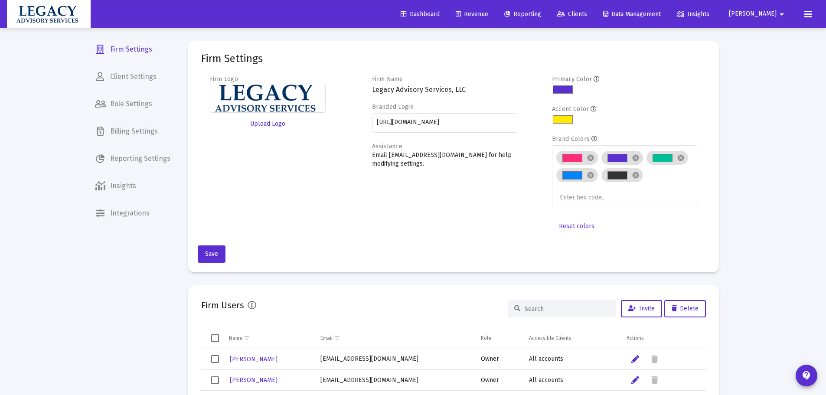 Image resolution: width=826 pixels, height=395 pixels. Describe the element at coordinates (133, 213) in the screenshot. I see `a: Integrations` at that location.